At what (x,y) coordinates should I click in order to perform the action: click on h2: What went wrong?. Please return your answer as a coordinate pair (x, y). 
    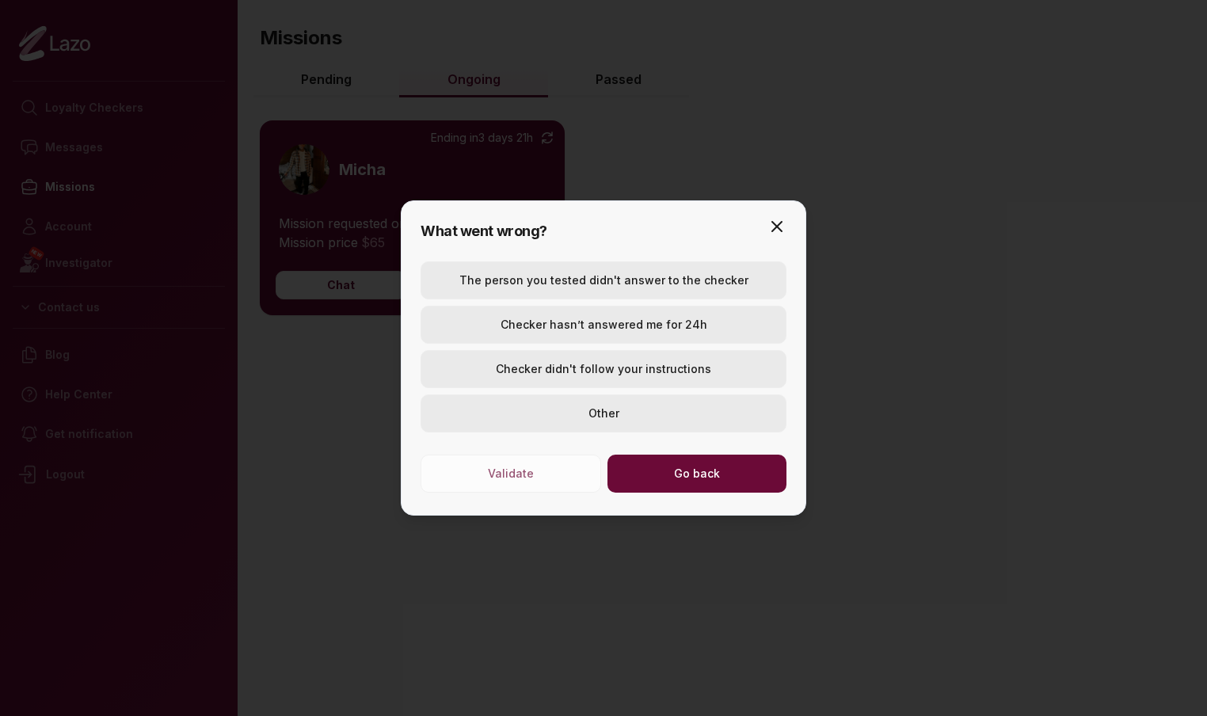
    Looking at the image, I should click on (604, 231).